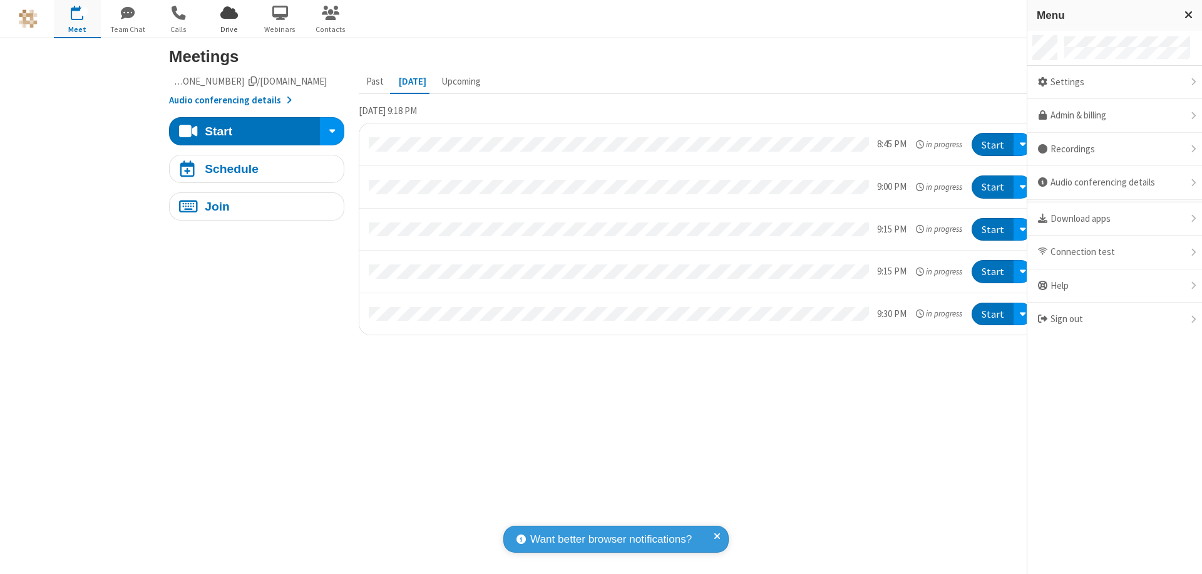 The height and width of the screenshot is (574, 1202). Describe the element at coordinates (219, 131) in the screenshot. I see `div: Start` at that location.